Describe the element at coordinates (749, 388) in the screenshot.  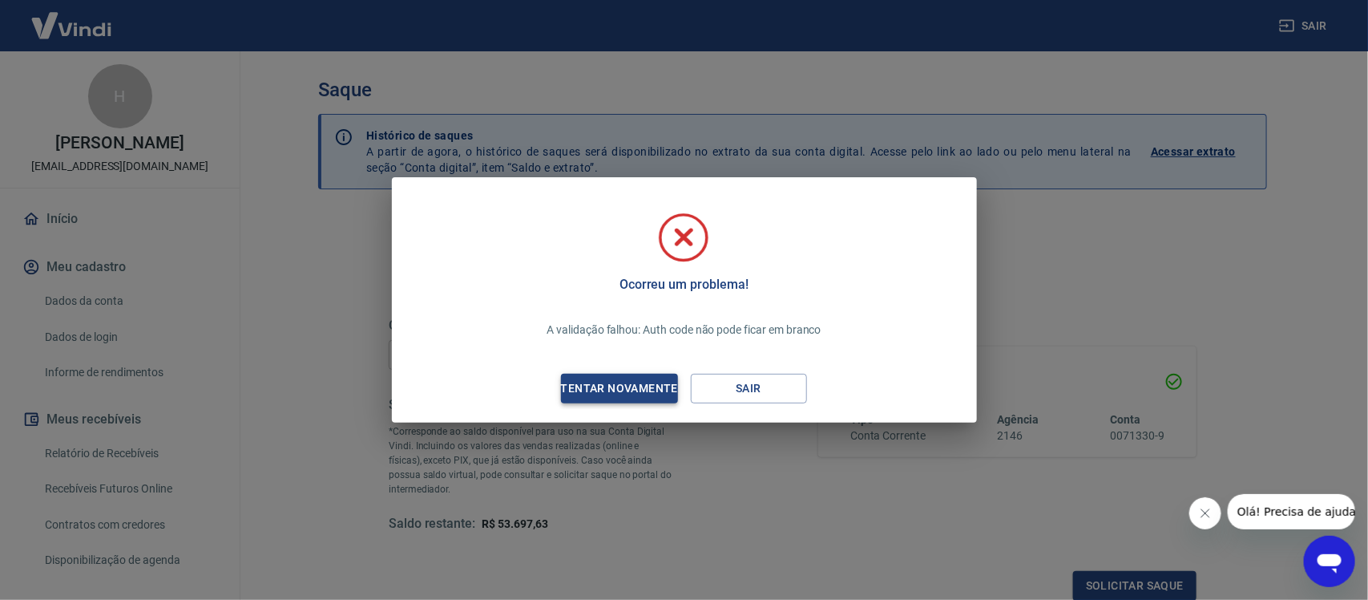
I see `button: Sair` at that location.